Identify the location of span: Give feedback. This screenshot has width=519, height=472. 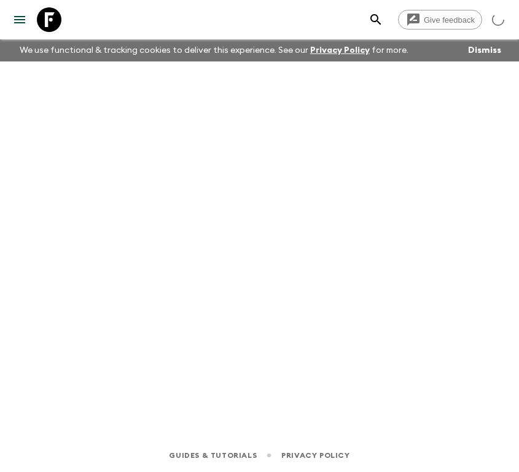
(449, 20).